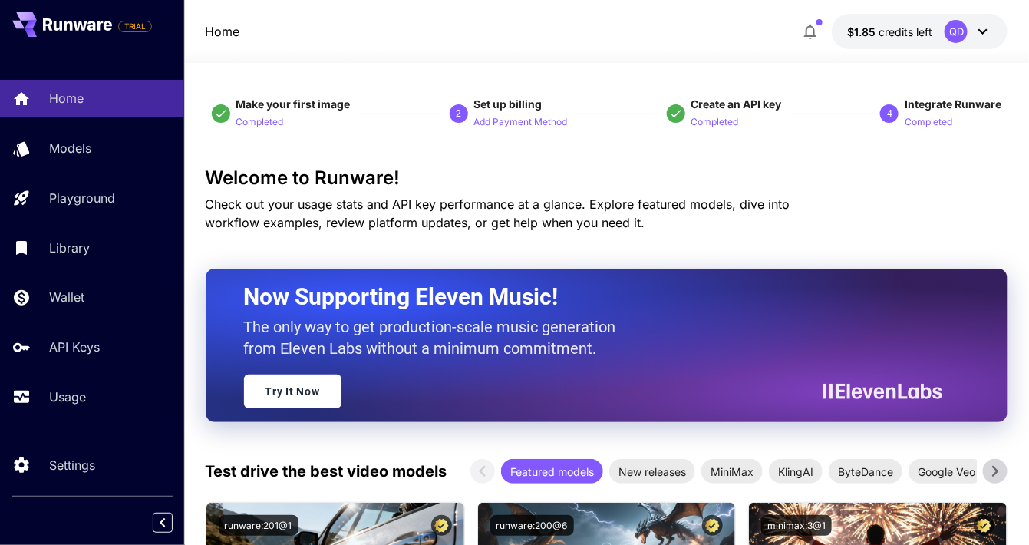 The image size is (1029, 545). Describe the element at coordinates (163, 522) in the screenshot. I see `button: Collapse sidebar` at that location.